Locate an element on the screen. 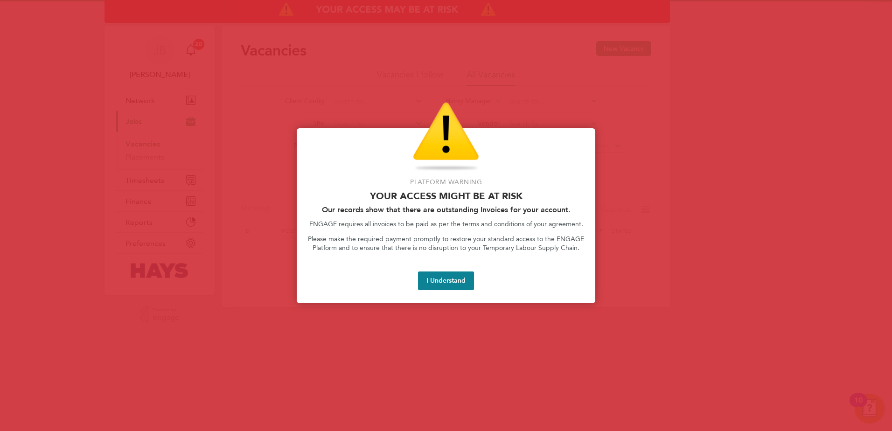  p: Please make the required payment promptly to restore your standard access to the ENGAGE Platform ... is located at coordinates (446, 243).